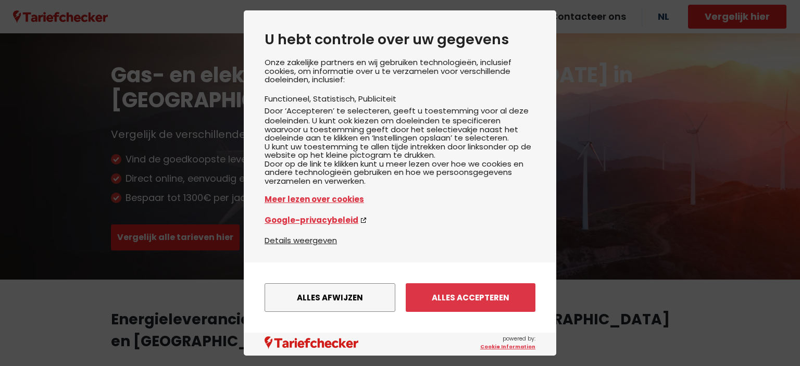 This screenshot has width=800, height=366. I want to click on button: Alles accepteren, so click(470, 297).